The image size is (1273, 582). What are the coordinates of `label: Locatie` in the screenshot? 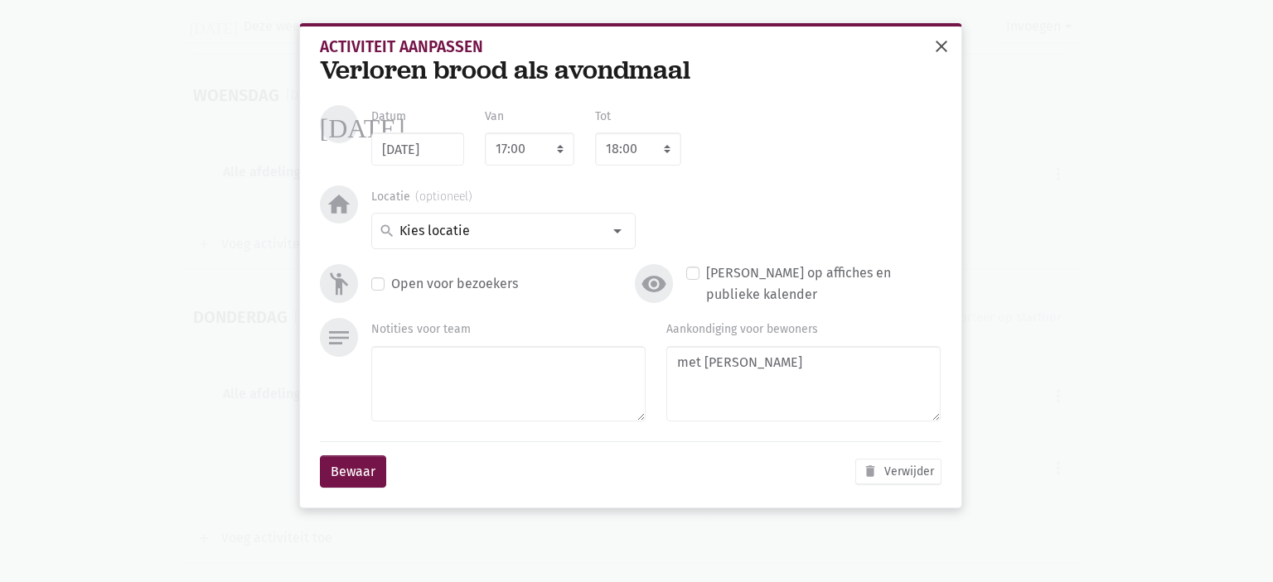 It's located at (422, 197).